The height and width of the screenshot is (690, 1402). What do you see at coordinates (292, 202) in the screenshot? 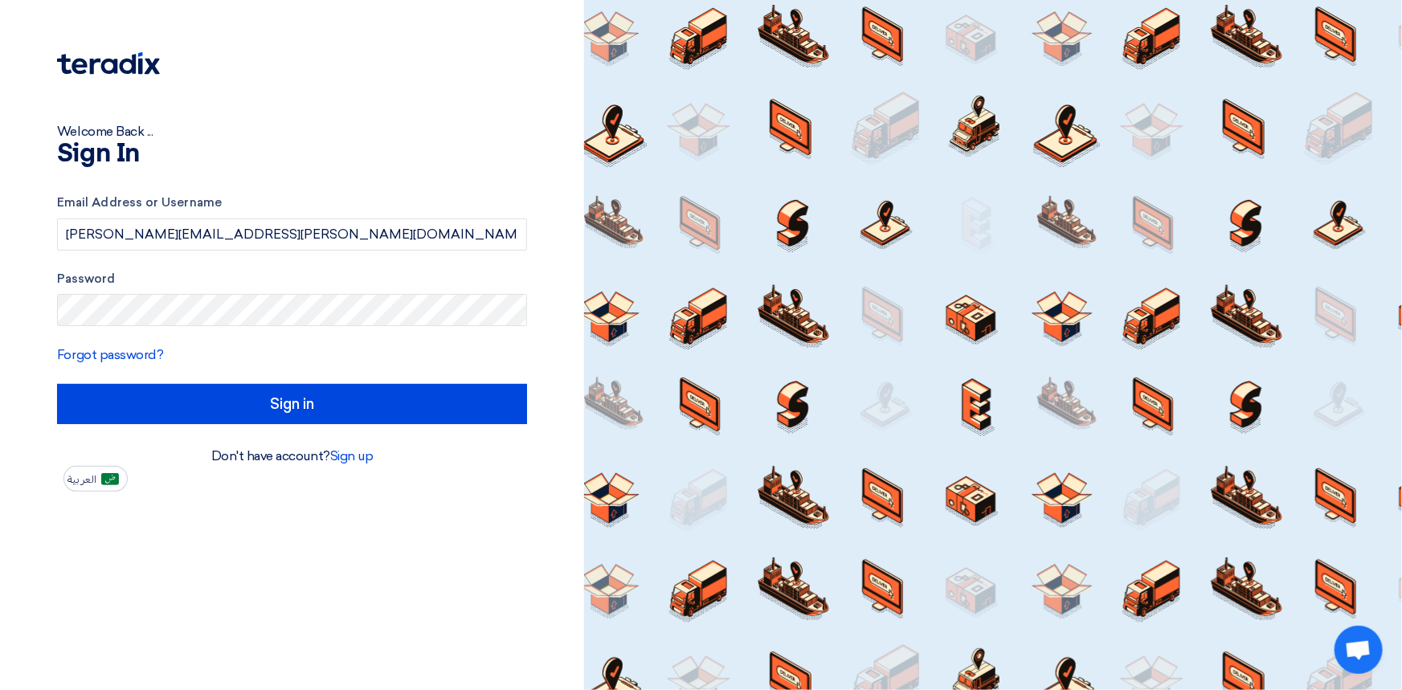
I see `label: Email Address or Username` at bounding box center [292, 202].